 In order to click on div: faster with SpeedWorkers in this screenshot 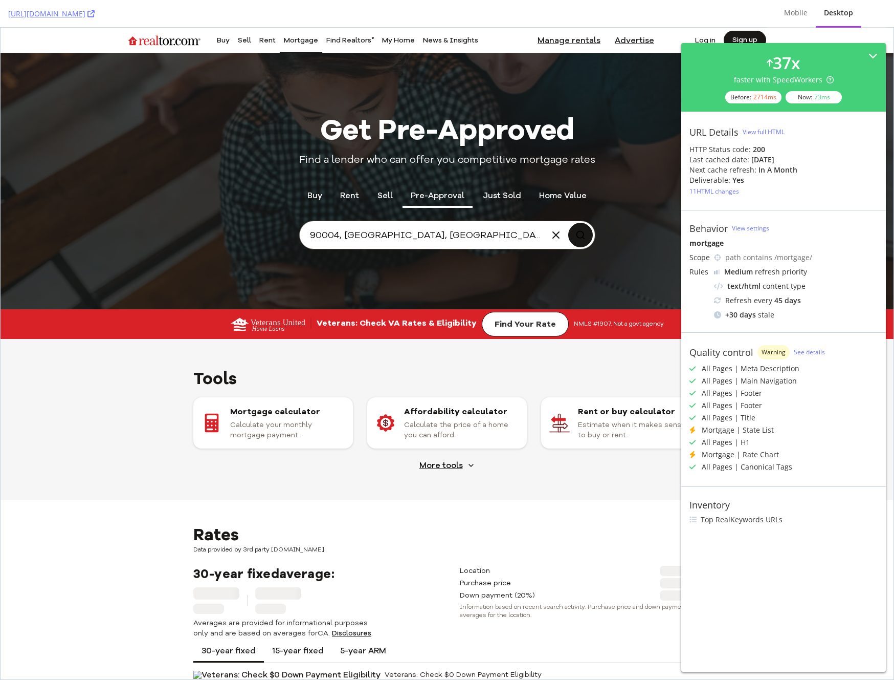, I will do `click(784, 80)`.